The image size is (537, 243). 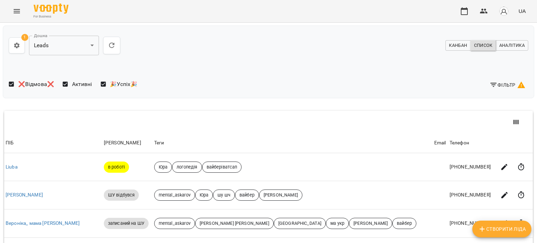 I want to click on div: в роботі, so click(x=116, y=167).